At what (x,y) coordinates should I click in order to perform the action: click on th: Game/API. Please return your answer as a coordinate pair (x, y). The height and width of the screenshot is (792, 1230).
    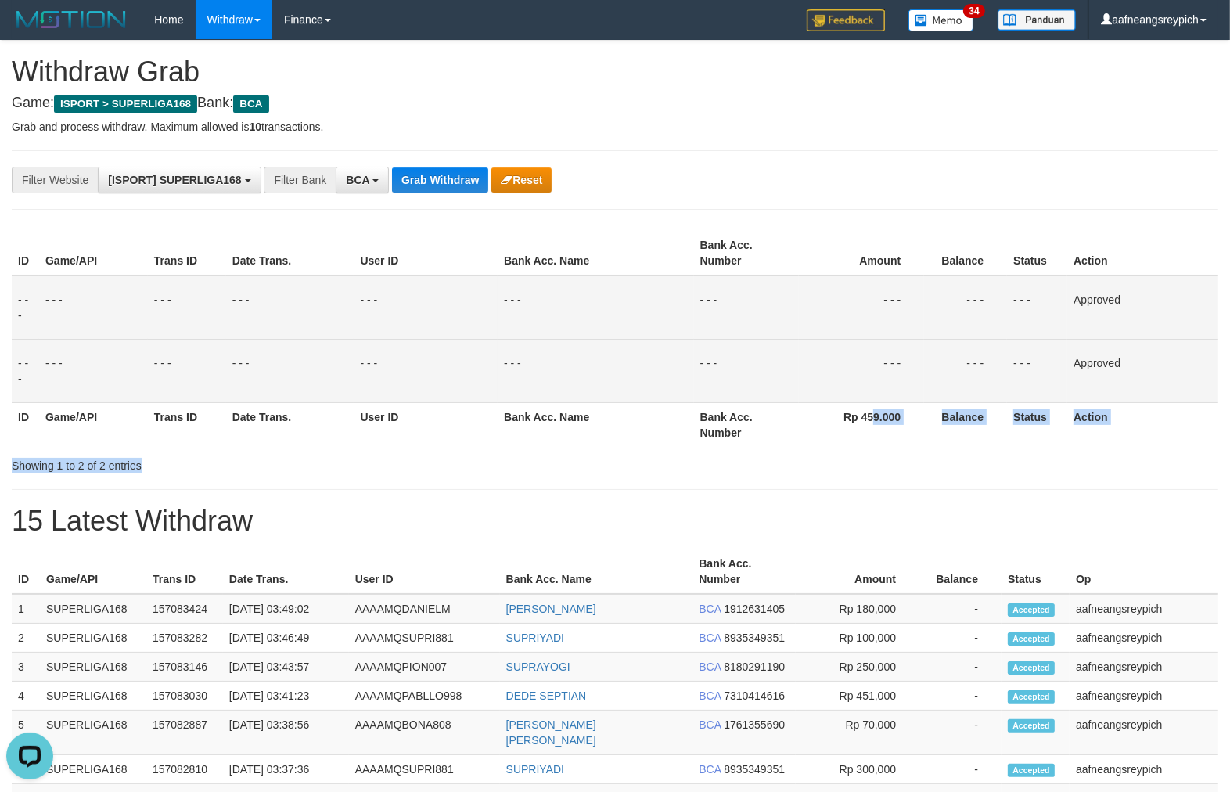
    Looking at the image, I should click on (93, 424).